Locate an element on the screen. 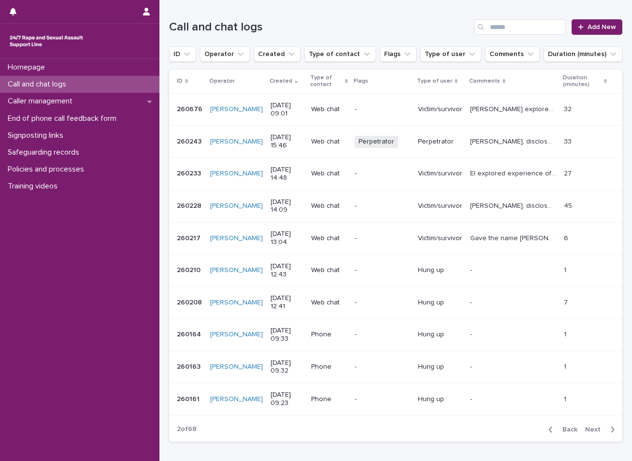  p: ID is located at coordinates (180, 81).